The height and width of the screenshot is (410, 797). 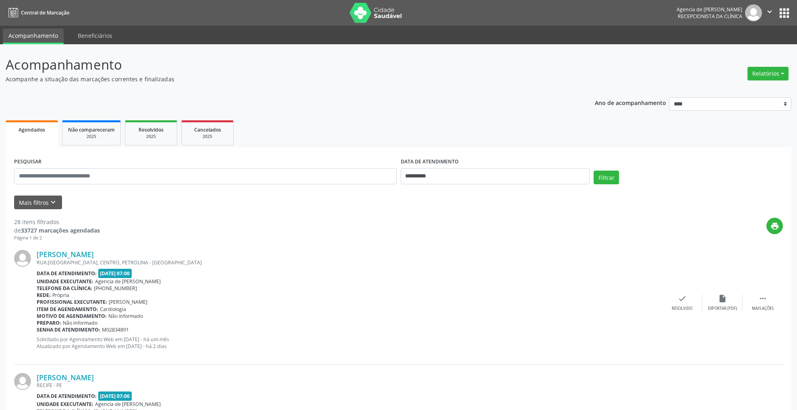 What do you see at coordinates (281, 79) in the screenshot?
I see `p: Acompanhe a situação das marcações correntes e finalizadas` at bounding box center [281, 79].